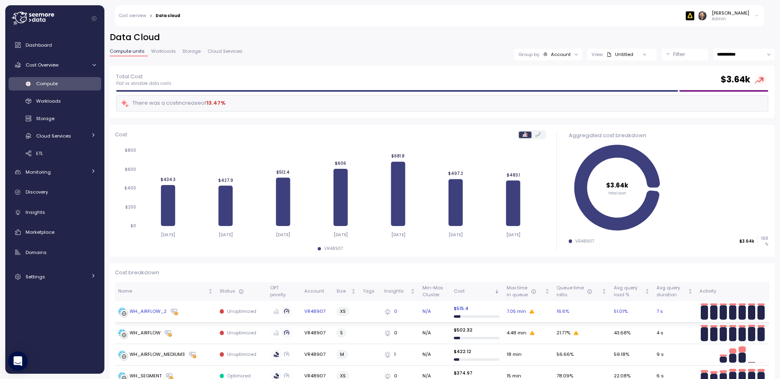  I want to click on th: SizeNot sorted, so click(346, 292).